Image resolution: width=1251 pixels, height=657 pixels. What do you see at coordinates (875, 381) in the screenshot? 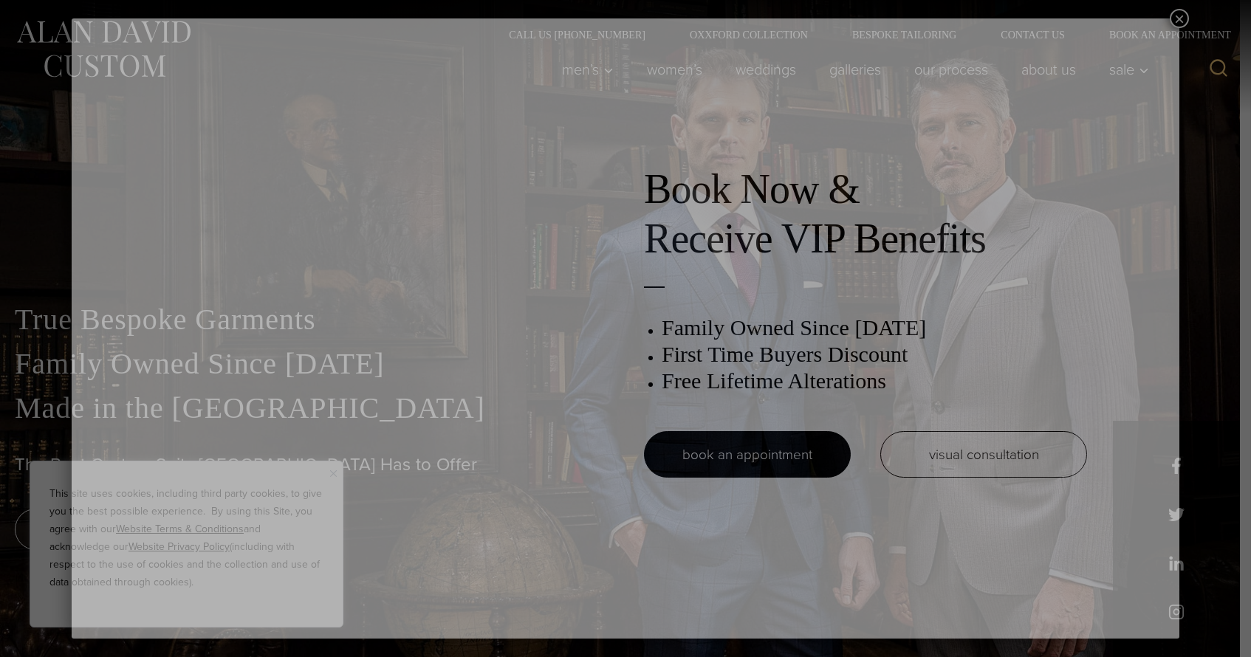
I see `h3: Free Lifetime Alterations` at bounding box center [875, 381].